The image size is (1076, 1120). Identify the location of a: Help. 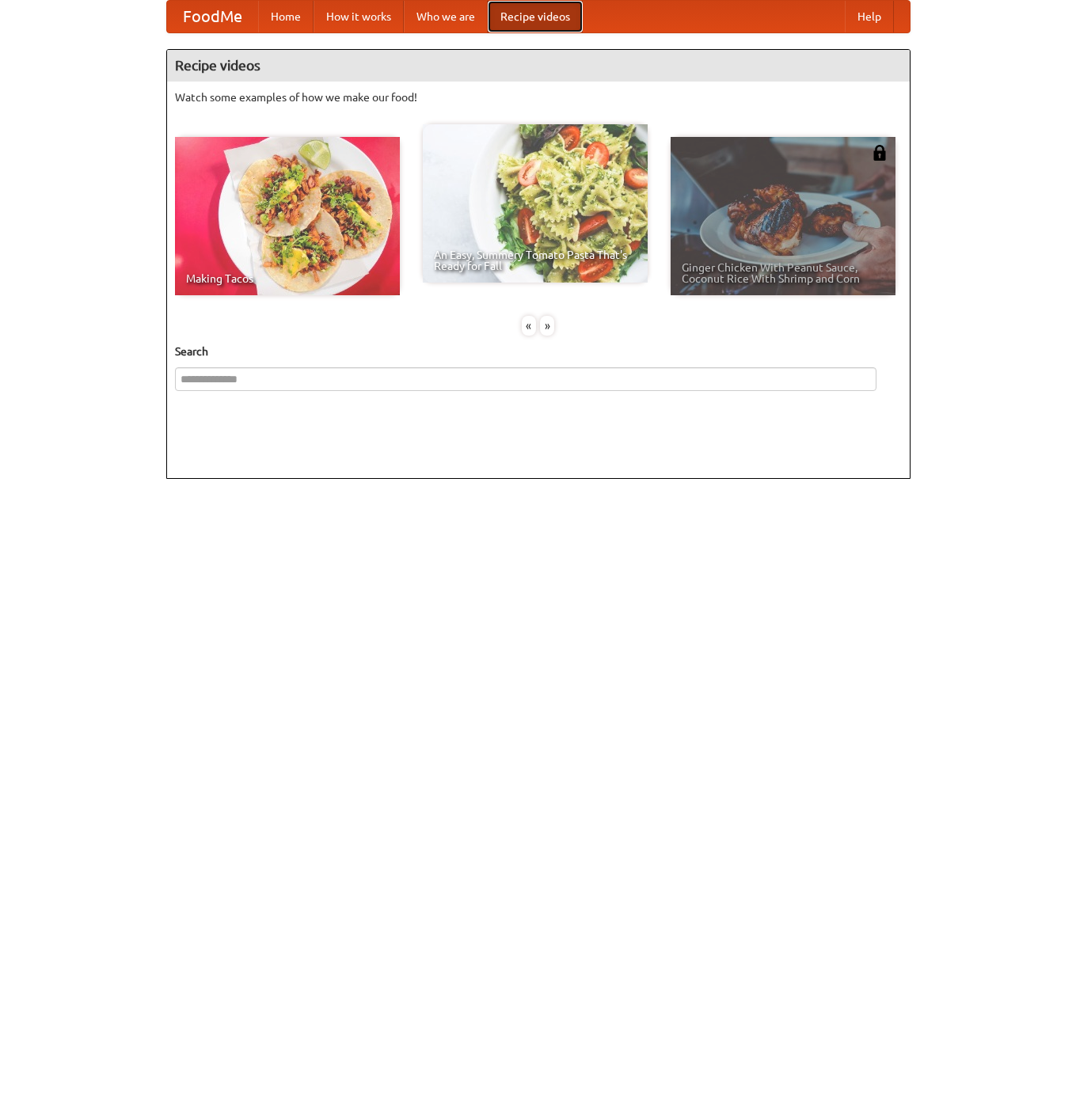
(870, 17).